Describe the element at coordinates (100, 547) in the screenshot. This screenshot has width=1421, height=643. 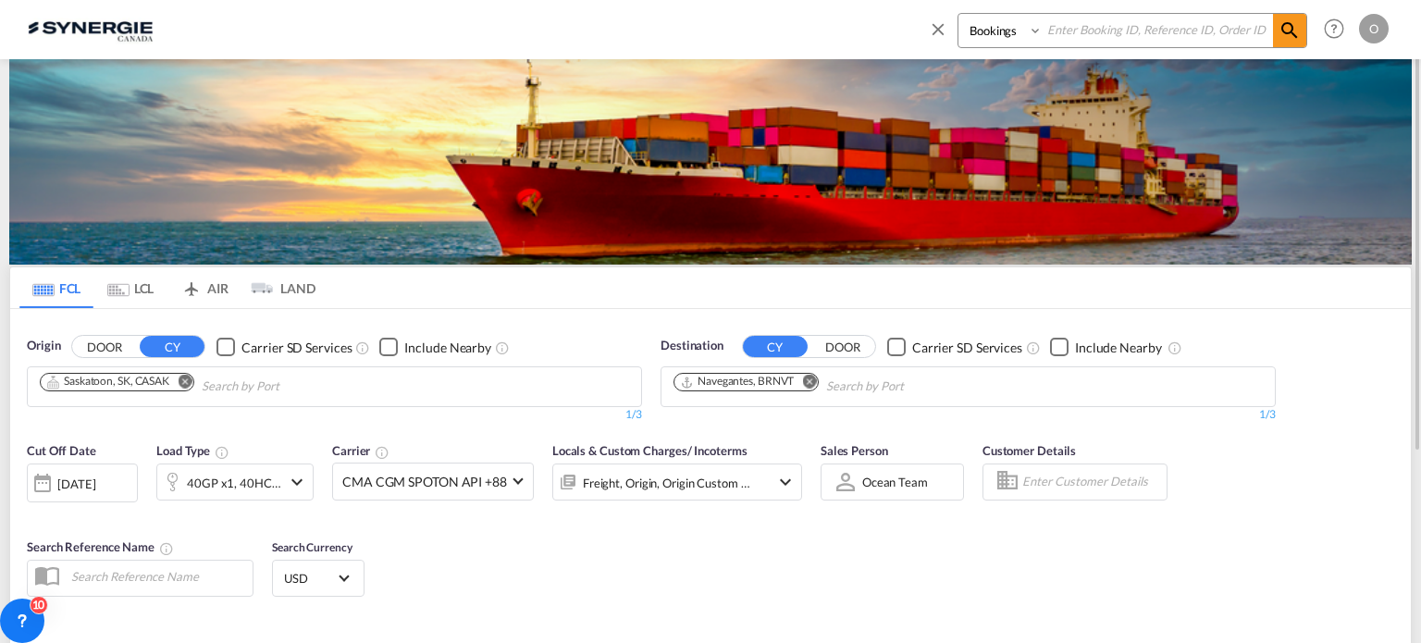
I see `span: Search Reference Name` at that location.